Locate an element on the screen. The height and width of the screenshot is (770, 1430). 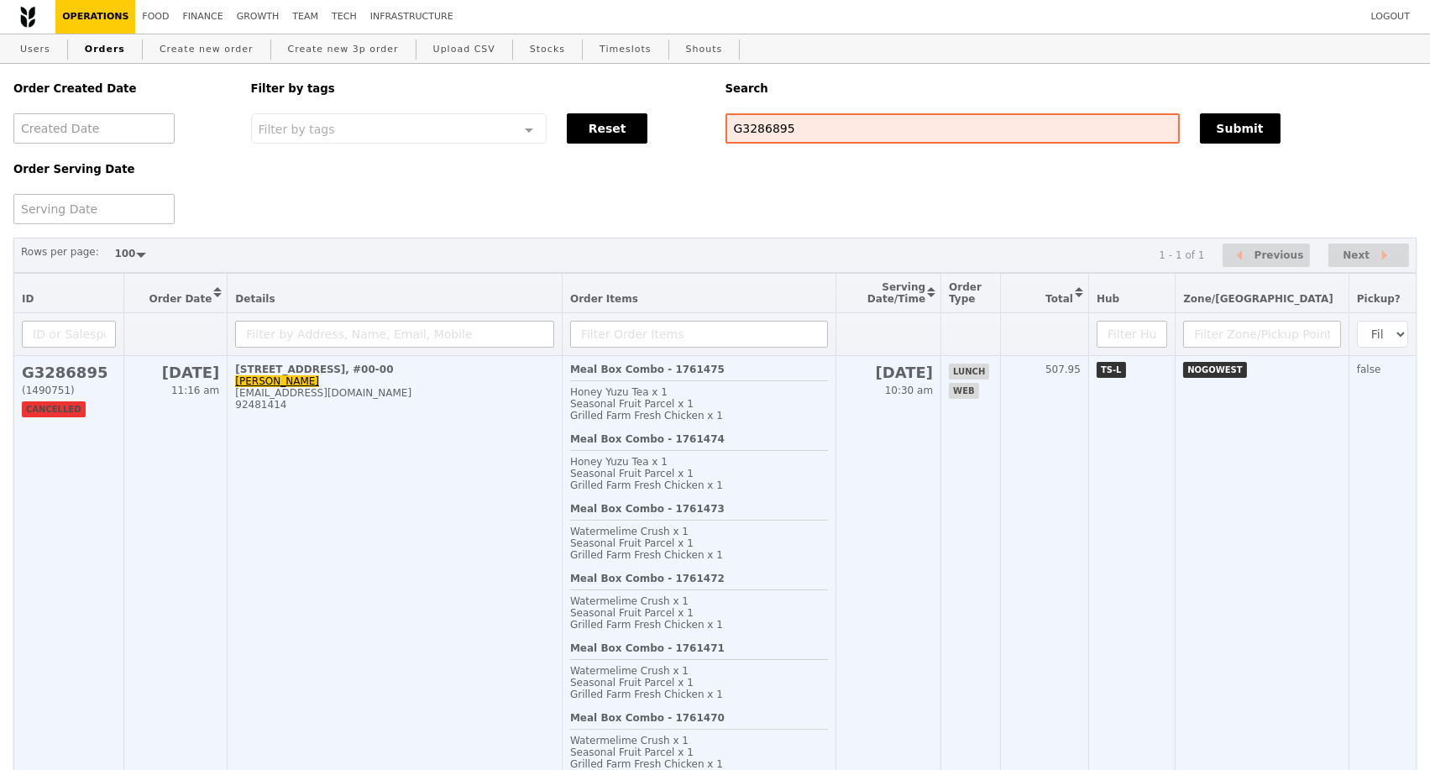
b: Meal Box Combo - 1761472 is located at coordinates (647, 579).